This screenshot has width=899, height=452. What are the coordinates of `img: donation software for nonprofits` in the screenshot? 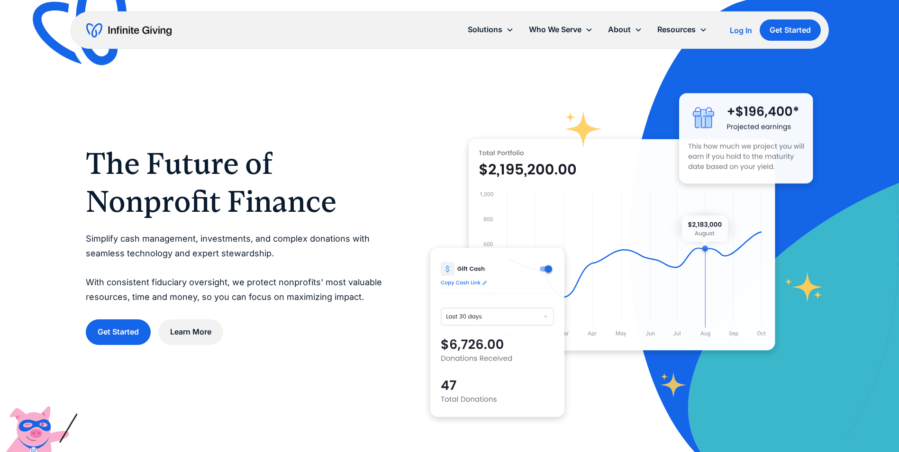 It's located at (497, 332).